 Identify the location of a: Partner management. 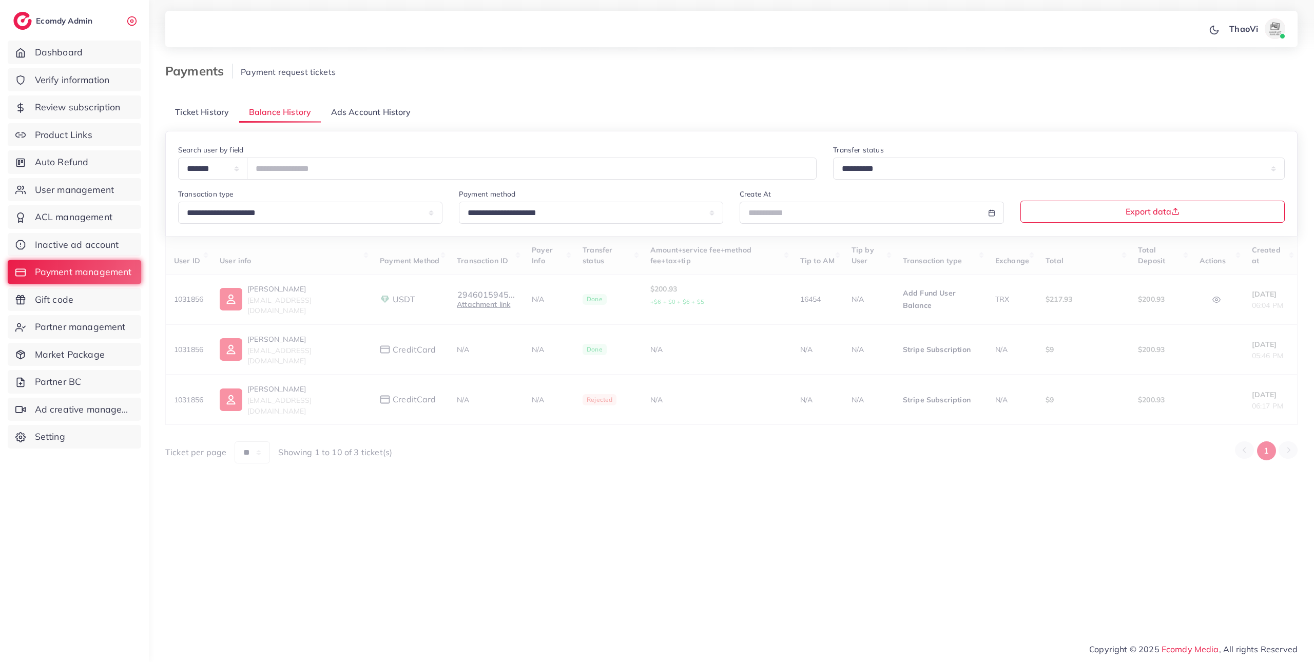
(74, 327).